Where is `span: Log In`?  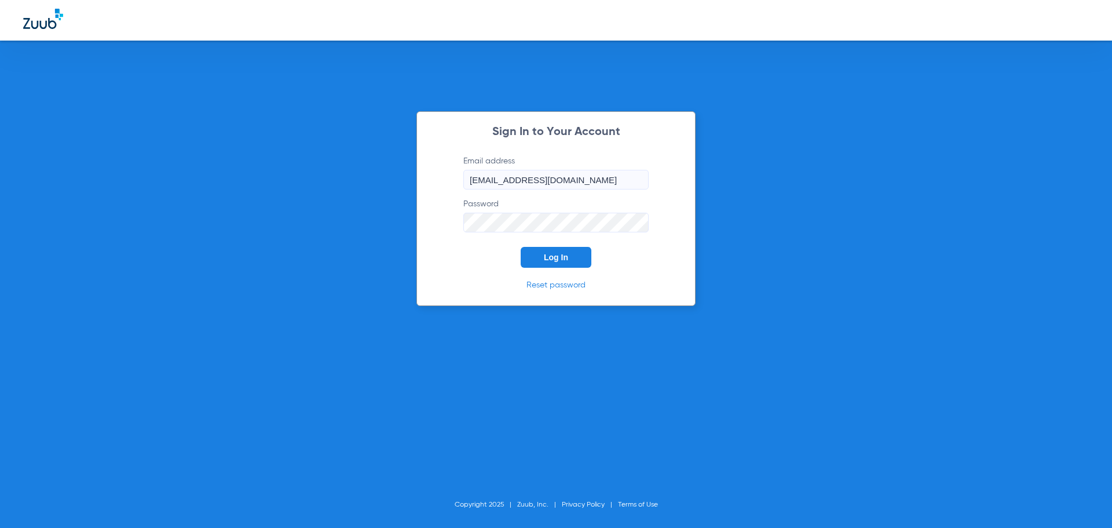 span: Log In is located at coordinates (556, 257).